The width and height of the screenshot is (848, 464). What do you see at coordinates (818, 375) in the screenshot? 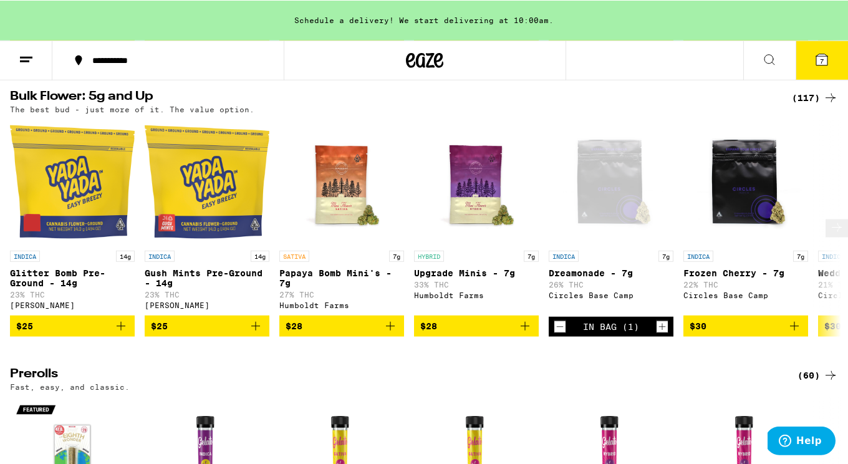
I see `a: (60)` at bounding box center [818, 375].